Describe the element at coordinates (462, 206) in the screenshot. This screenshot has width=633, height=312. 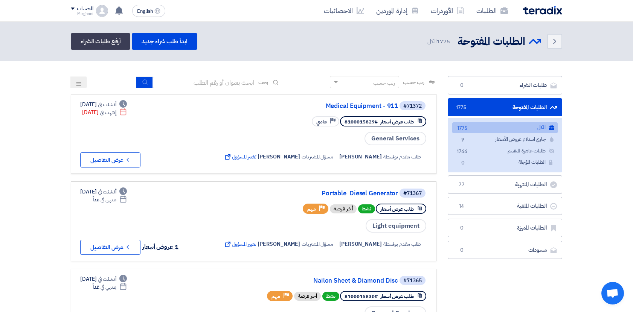
I see `span: 14` at that location.